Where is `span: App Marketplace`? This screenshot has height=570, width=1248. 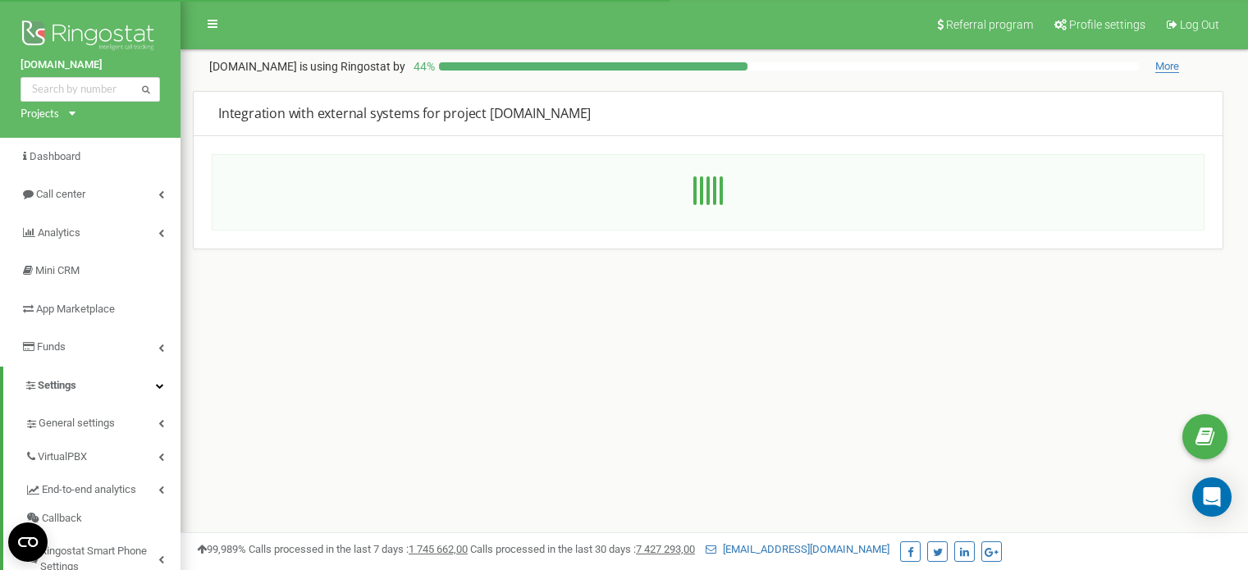 span: App Marketplace is located at coordinates (75, 309).